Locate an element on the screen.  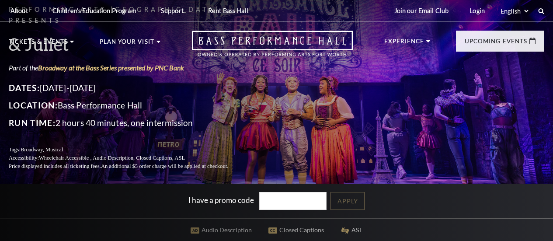
p: Rent Bass Hall is located at coordinates (228, 10).